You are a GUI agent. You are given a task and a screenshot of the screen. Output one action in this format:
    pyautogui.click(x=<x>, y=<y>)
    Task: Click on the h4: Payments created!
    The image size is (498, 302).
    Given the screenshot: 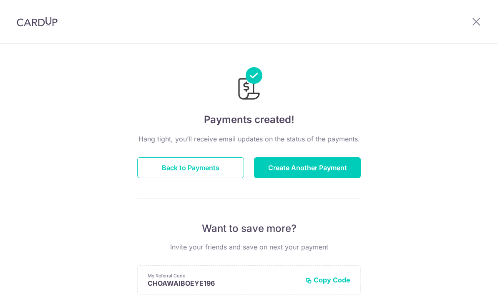 What is the action you would take?
    pyautogui.click(x=249, y=120)
    